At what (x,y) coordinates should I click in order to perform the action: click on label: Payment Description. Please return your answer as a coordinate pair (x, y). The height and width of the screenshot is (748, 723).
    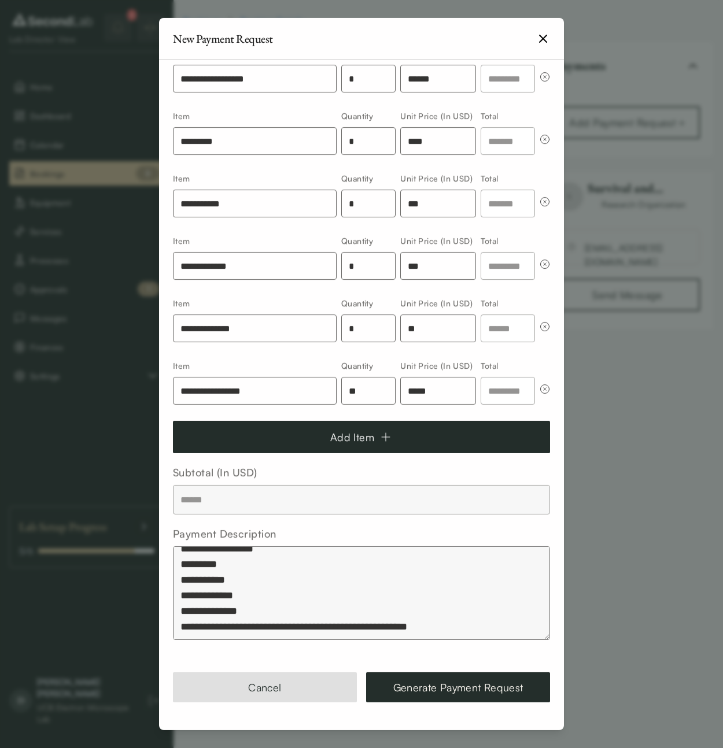
    Looking at the image, I should click on (224, 534).